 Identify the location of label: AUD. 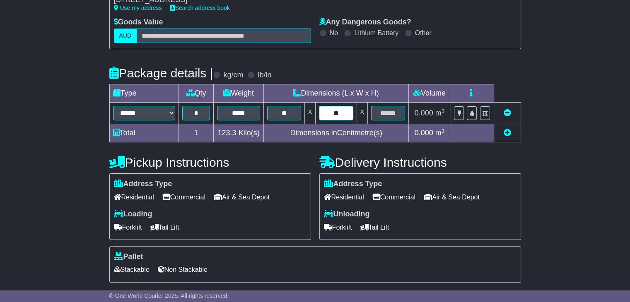
(126, 36).